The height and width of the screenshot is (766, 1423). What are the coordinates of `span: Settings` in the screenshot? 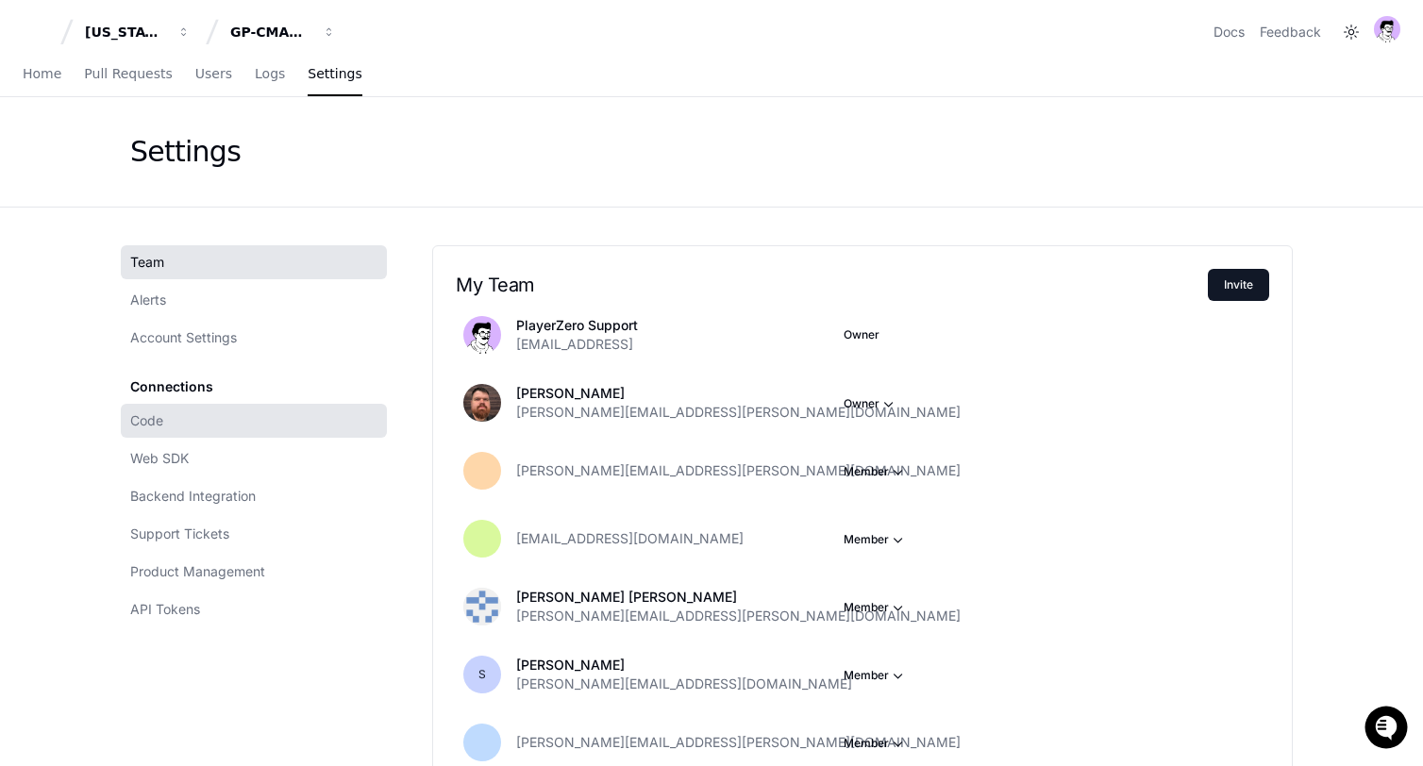 It's located at (334, 74).